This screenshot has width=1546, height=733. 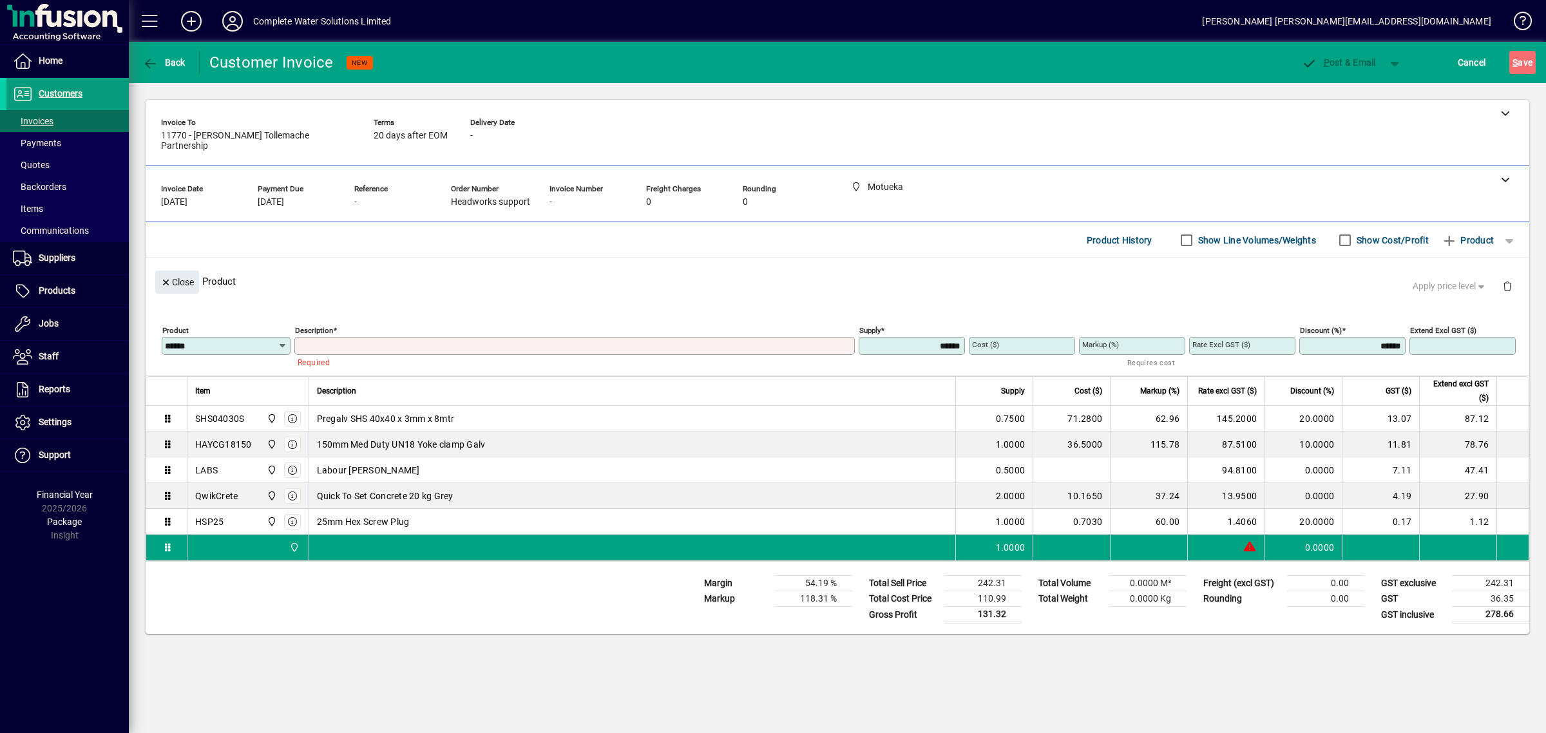 What do you see at coordinates (571, 361) in the screenshot?
I see `mat-error: Required` at bounding box center [571, 361].